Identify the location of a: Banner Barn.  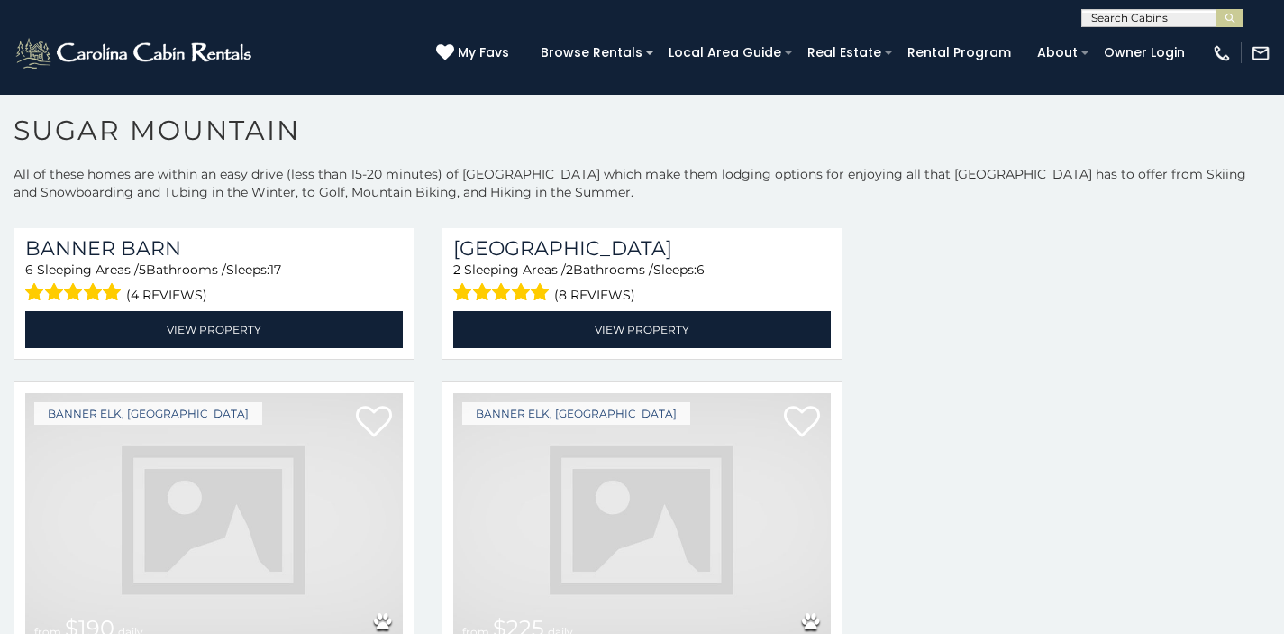
(214, 248).